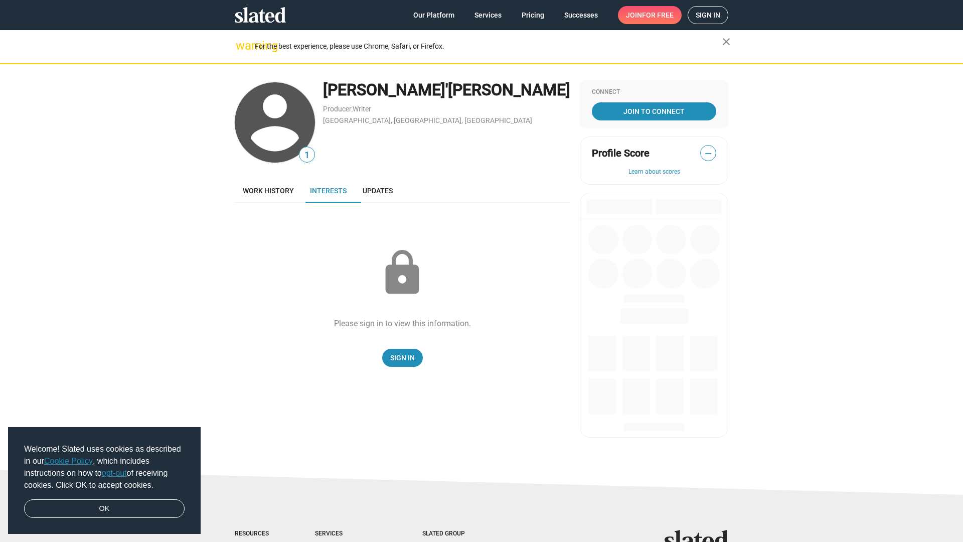 This screenshot has height=542, width=963. I want to click on mat-icon: lock, so click(402, 273).